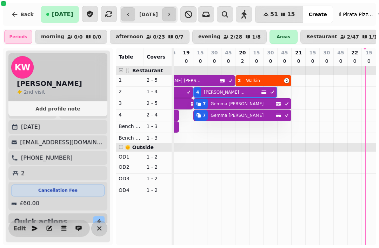 The image size is (379, 248). I want to click on span: Create, so click(318, 14).